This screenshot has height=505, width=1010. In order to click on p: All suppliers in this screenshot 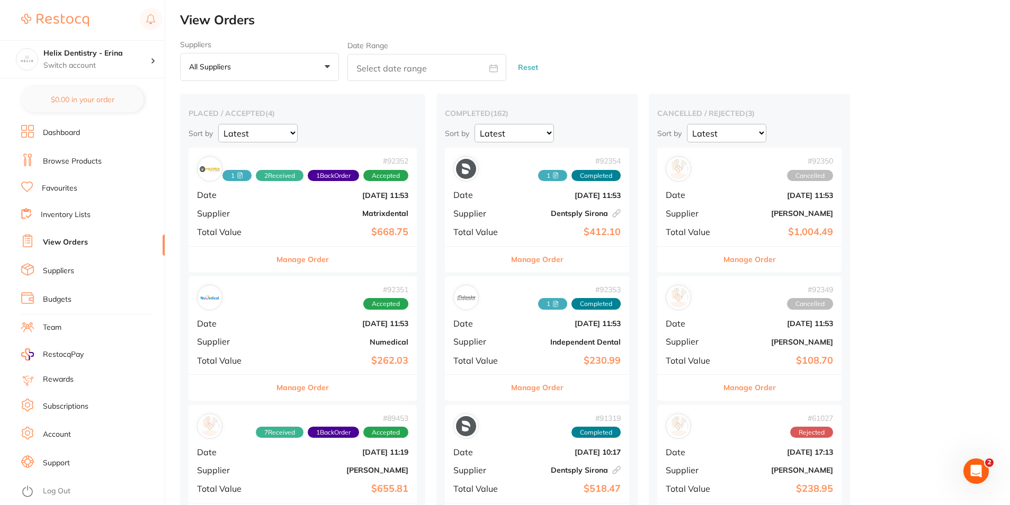, I will do `click(212, 67)`.